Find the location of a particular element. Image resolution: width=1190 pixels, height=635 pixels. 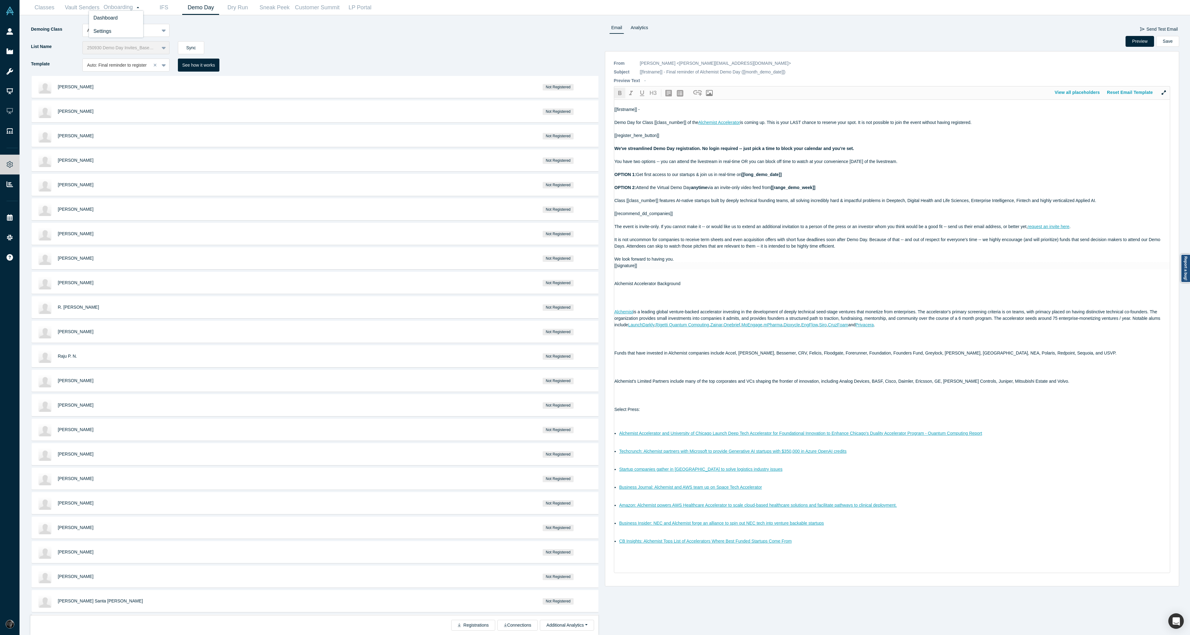

a: Classes is located at coordinates (44, 7).